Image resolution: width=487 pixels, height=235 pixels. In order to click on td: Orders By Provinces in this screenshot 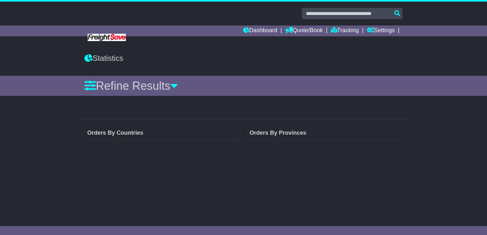, I will do `click(325, 133)`.